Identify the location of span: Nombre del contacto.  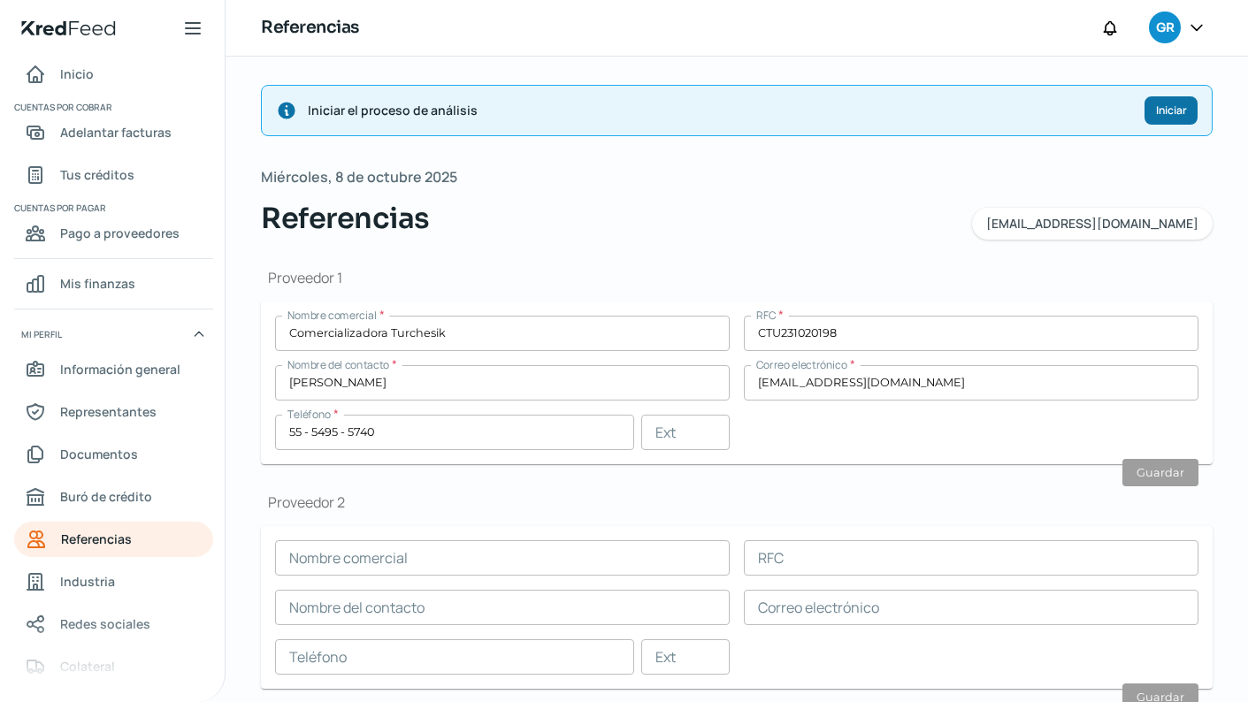
(338, 364).